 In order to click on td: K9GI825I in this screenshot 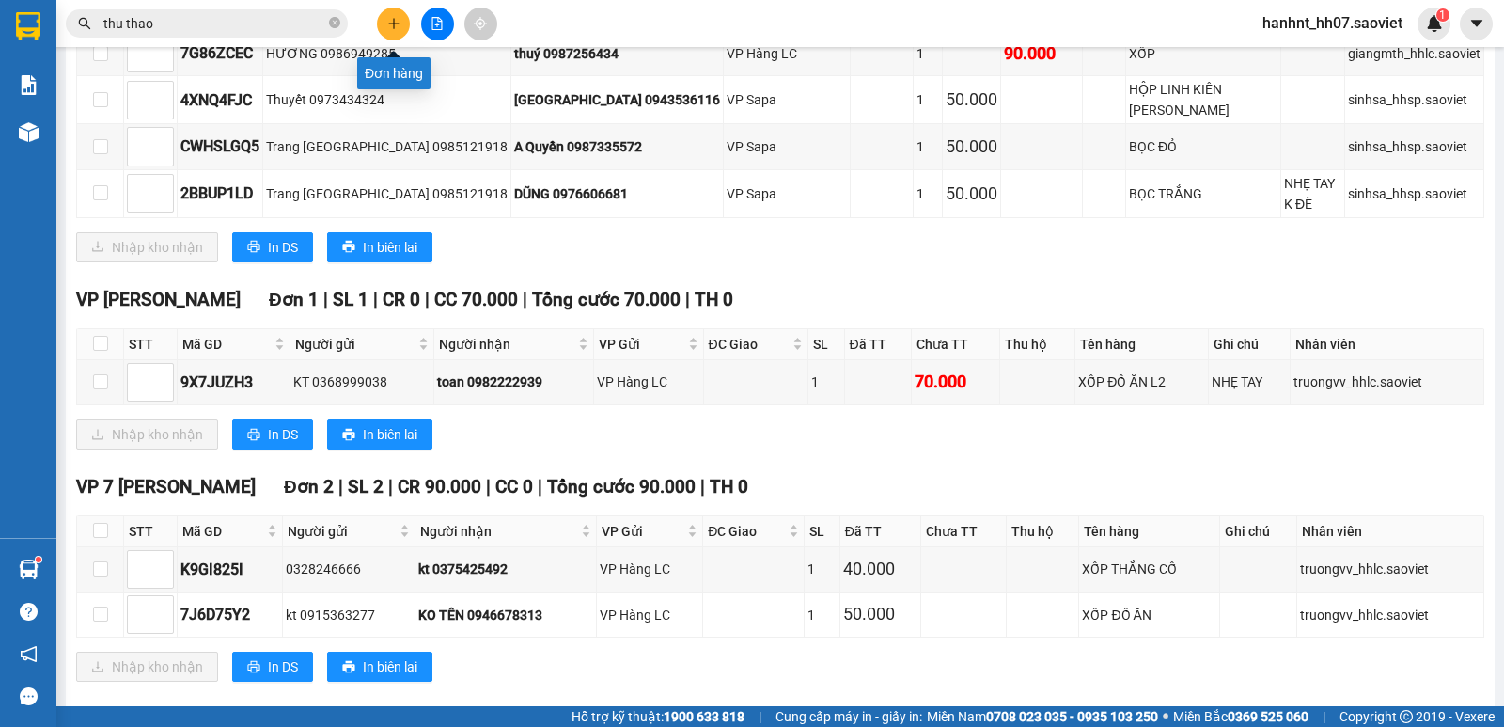, I will do `click(230, 570)`.